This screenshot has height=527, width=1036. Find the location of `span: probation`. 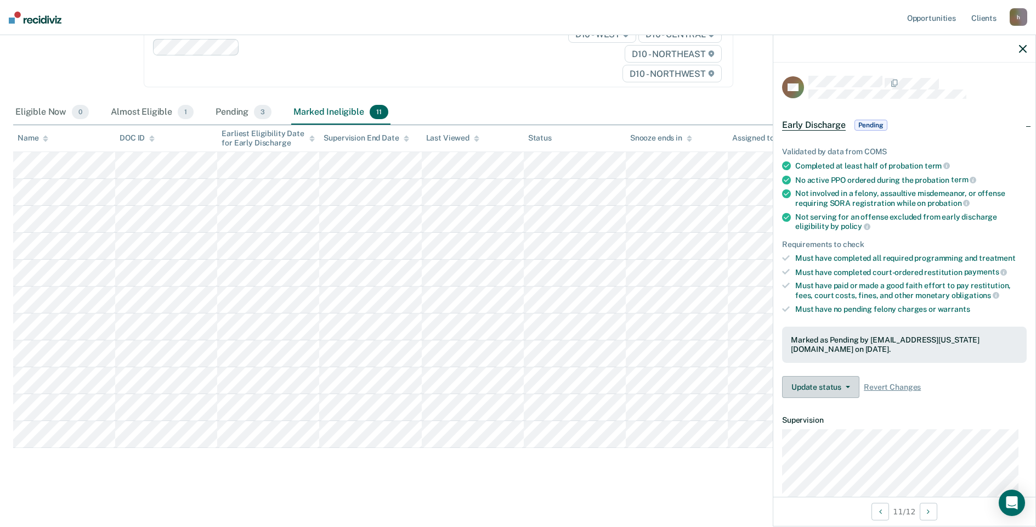

span: probation is located at coordinates (949, 203).